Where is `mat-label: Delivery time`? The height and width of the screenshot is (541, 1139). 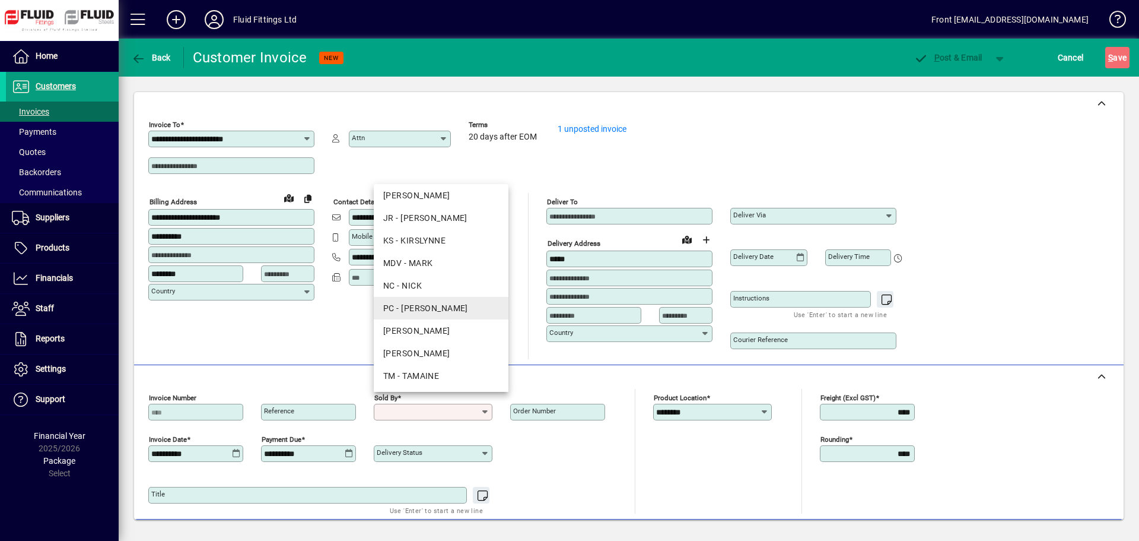
mat-label: Delivery time is located at coordinates (849, 256).